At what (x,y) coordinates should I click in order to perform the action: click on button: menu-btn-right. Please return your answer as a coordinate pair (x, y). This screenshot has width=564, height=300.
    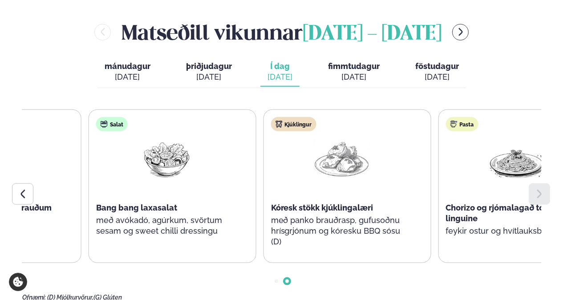
    Looking at the image, I should click on (460, 32).